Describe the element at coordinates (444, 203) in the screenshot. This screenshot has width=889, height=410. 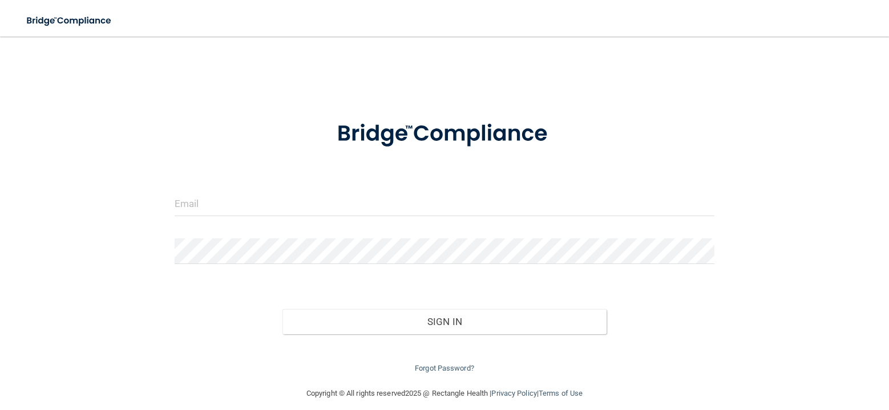
I see `input: Email` at that location.